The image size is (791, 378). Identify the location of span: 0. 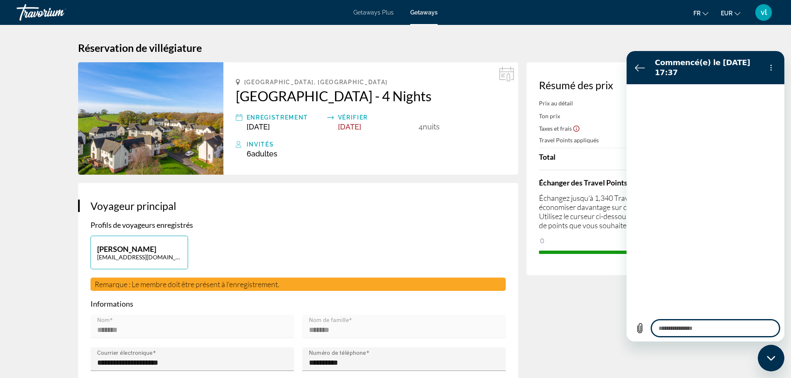
(542, 241).